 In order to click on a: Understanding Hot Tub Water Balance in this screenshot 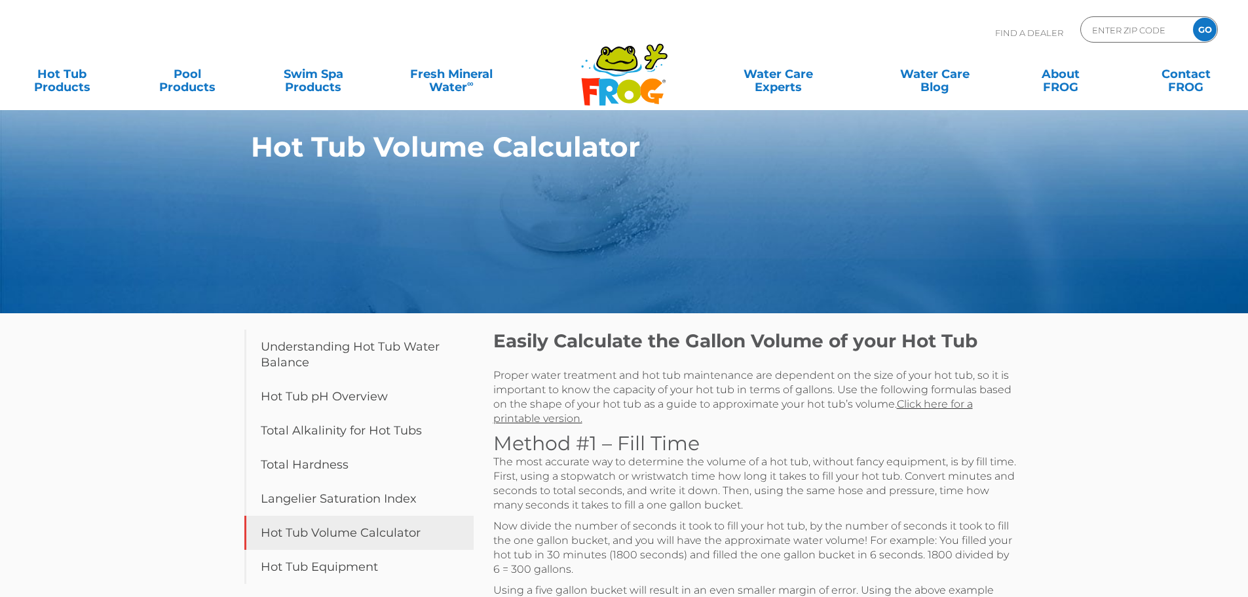, I will do `click(359, 354)`.